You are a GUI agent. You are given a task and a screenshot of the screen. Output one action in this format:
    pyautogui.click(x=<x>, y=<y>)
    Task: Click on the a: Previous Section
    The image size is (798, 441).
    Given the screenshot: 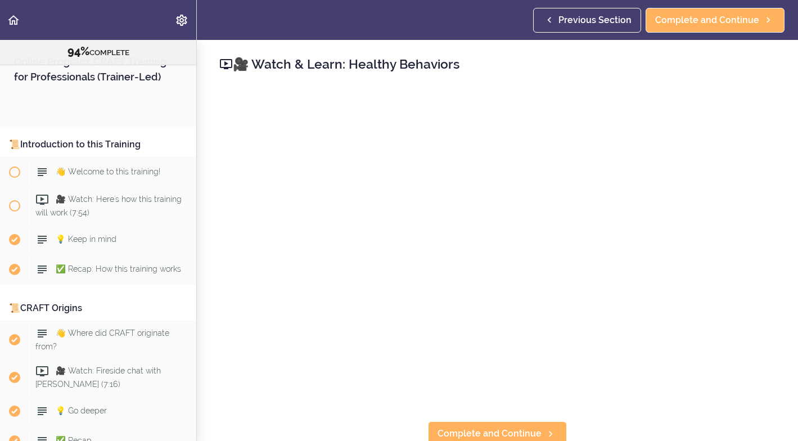 What is the action you would take?
    pyautogui.click(x=587, y=20)
    